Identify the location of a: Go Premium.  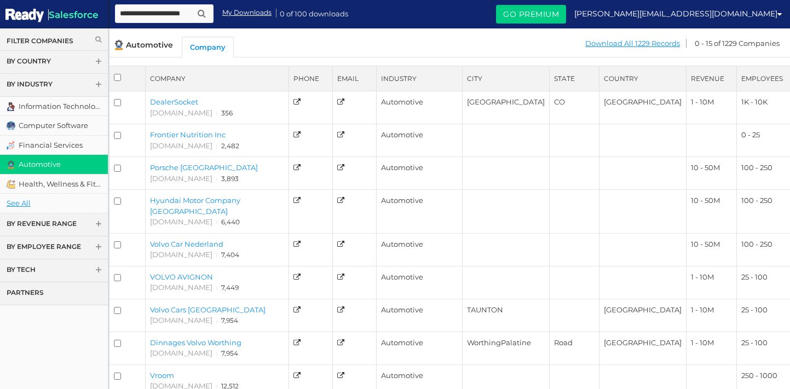
(531, 14).